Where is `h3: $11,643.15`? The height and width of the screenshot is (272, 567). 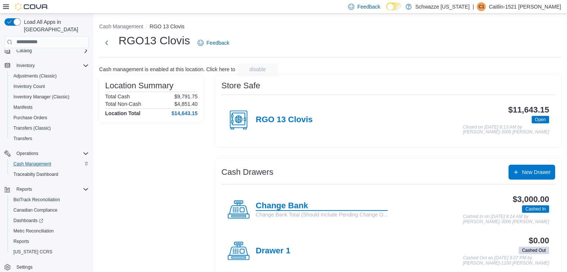 h3: $11,643.15 is located at coordinates (528, 110).